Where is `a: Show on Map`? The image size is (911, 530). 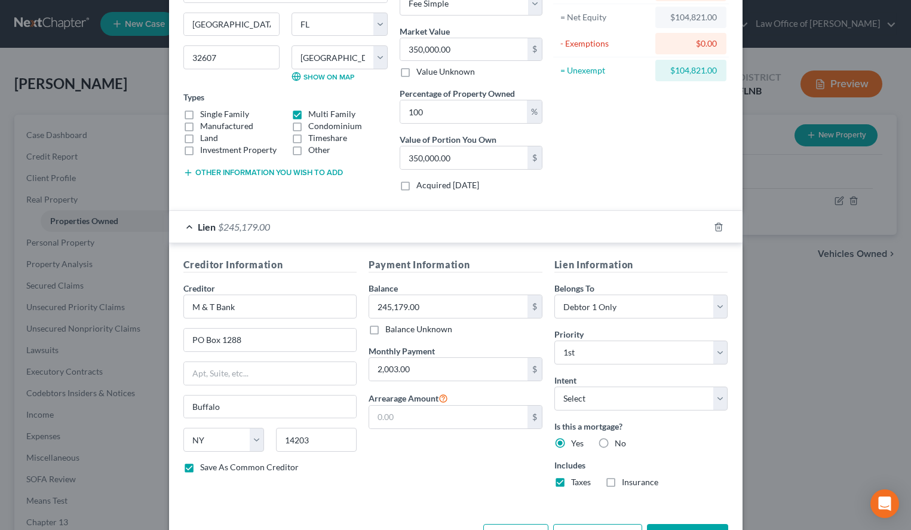
a: Show on Map is located at coordinates (322, 76).